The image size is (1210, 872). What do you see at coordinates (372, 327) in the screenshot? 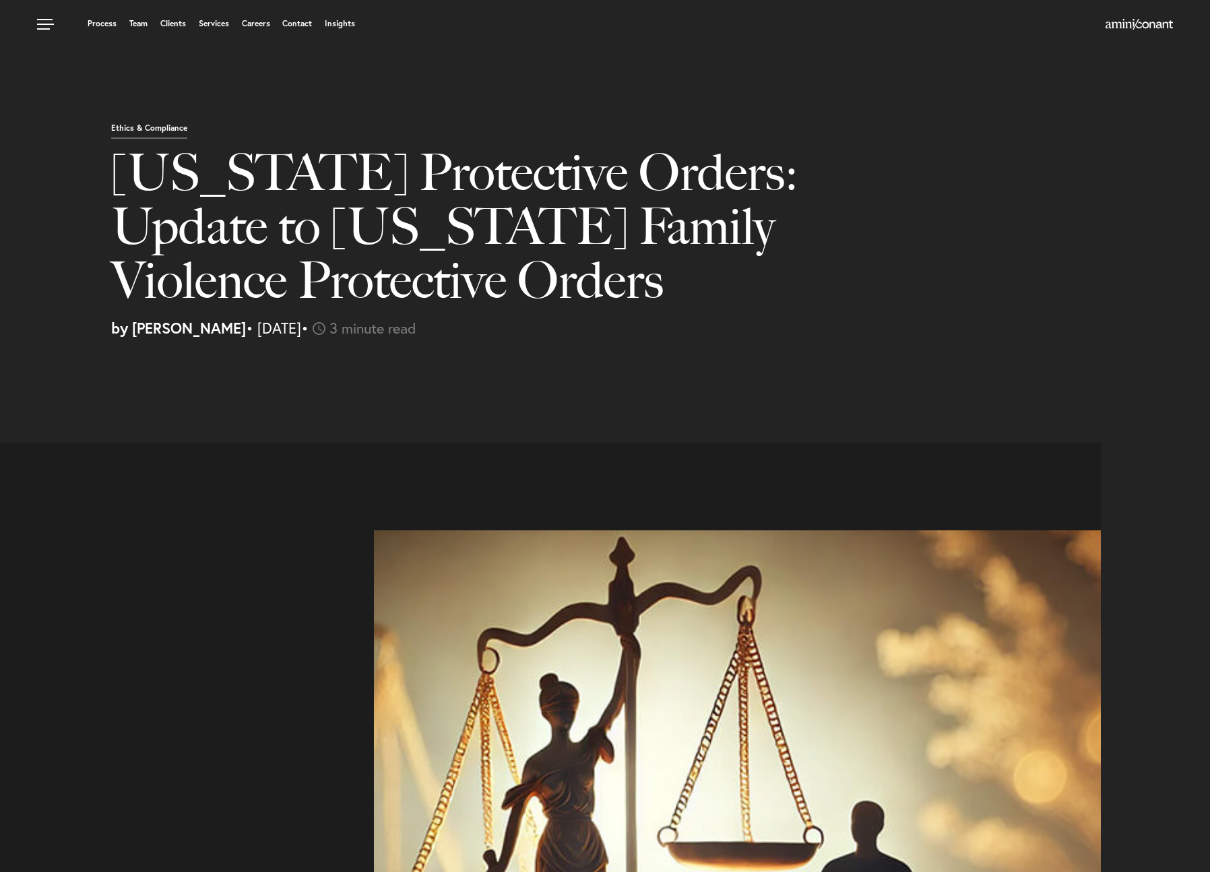
I see `span: 3 minute read` at bounding box center [372, 327].